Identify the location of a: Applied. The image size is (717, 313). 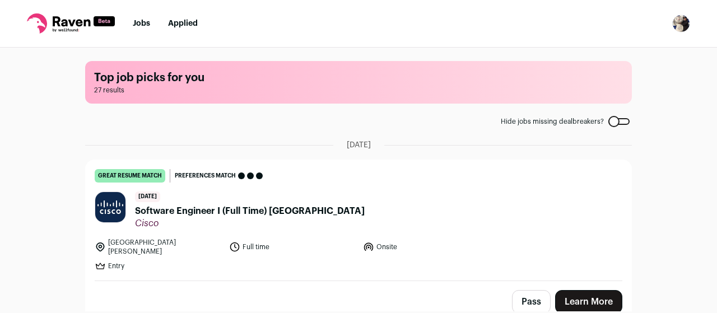
(183, 24).